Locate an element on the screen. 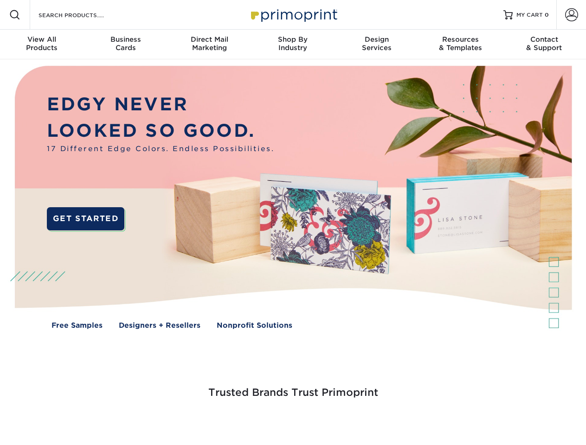 The height and width of the screenshot is (445, 586). span: 17 Different Edge Colors. Endless Possibilities. is located at coordinates (161, 149).